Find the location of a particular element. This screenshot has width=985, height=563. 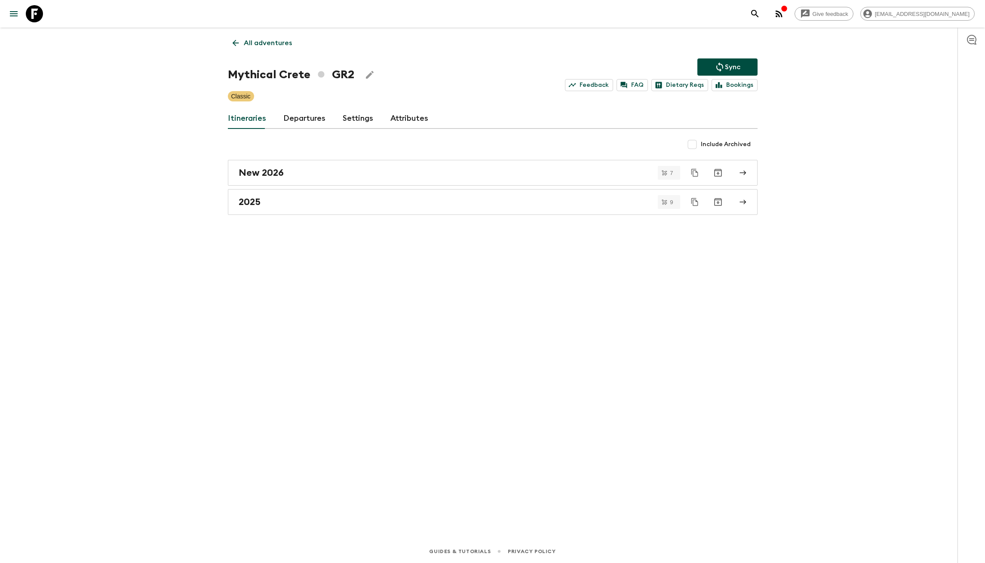

a: Itineraries is located at coordinates (247, 119).